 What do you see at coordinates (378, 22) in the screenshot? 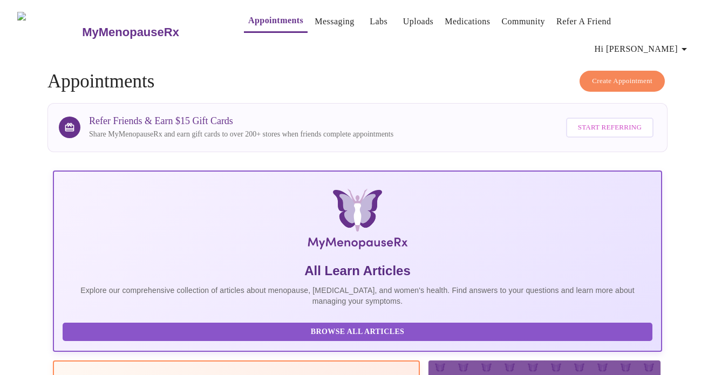
I see `a: Labs` at bounding box center [378, 22].